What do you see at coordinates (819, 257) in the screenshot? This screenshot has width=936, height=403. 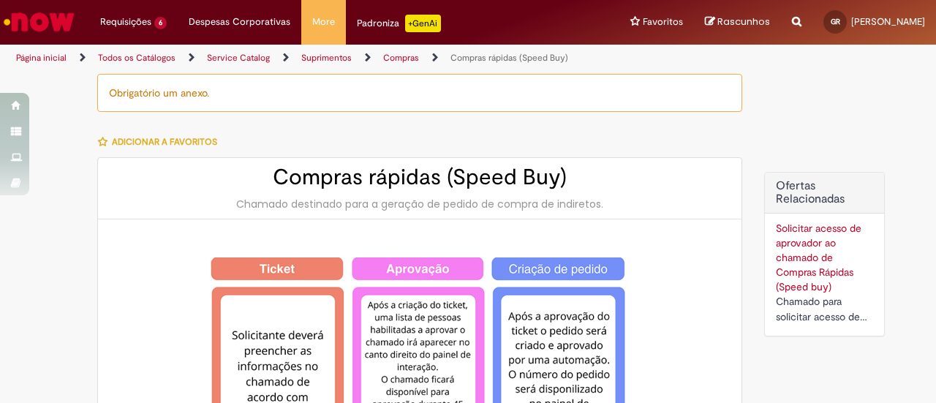 I see `a: Solicitar acesso de aprovador ao chamado de Compras Rápidas (Speed buy)` at bounding box center [819, 257].